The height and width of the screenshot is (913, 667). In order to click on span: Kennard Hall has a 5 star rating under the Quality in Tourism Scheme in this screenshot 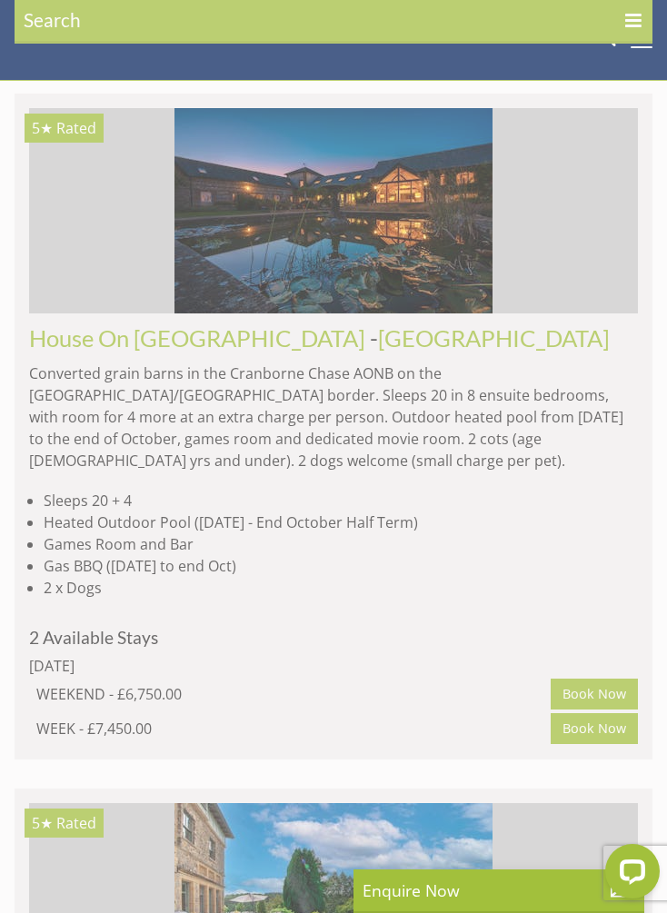, I will do `click(42, 823)`.